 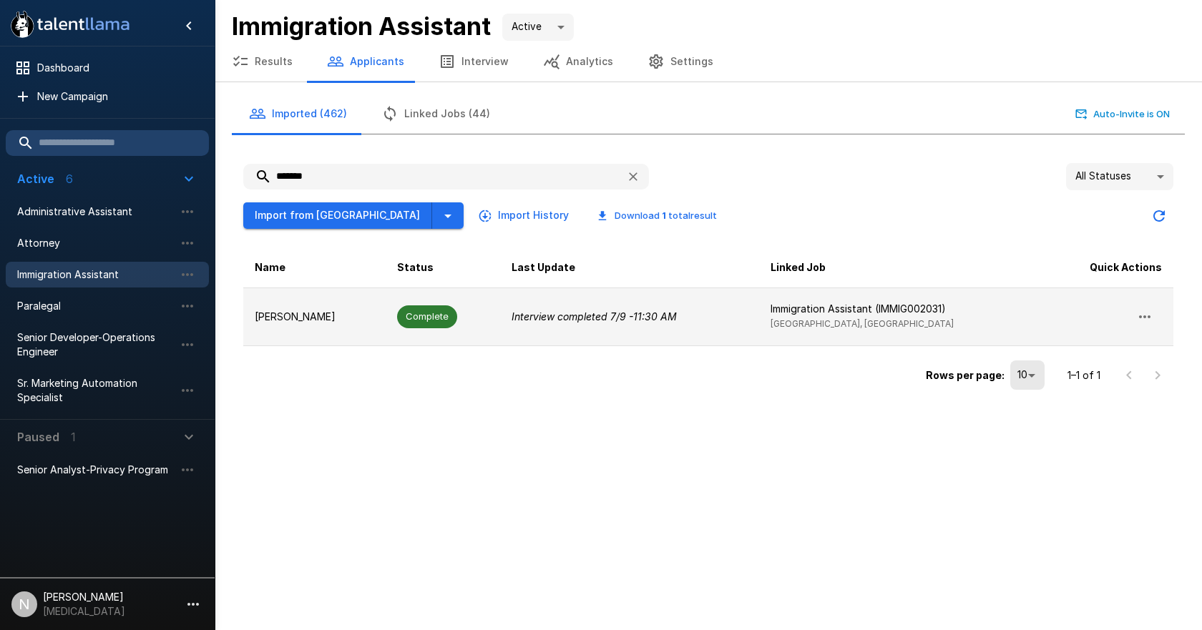 I want to click on button: Updated Today - 1:50 PM, so click(x=1159, y=216).